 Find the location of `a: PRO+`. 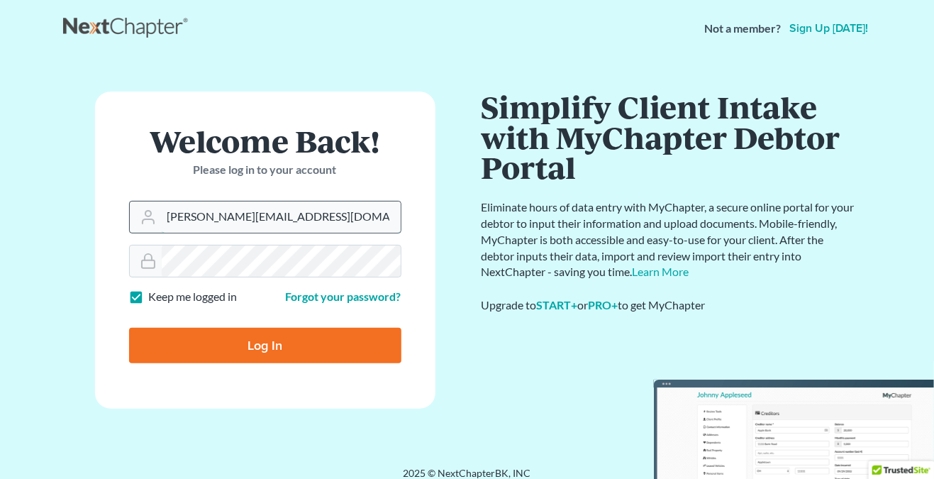

a: PRO+ is located at coordinates (604, 304).